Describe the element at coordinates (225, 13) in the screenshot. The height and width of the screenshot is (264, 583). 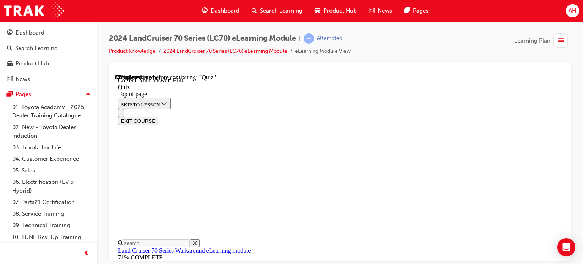
I see `div: Quiz` at that location.